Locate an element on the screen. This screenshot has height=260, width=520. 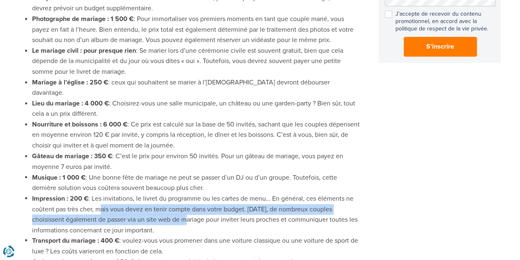
li: : C’est le prix pour environ 50 invités. Pour un gâteau de mariage, vous payez en moyenne 7 euros... is located at coordinates (197, 161).